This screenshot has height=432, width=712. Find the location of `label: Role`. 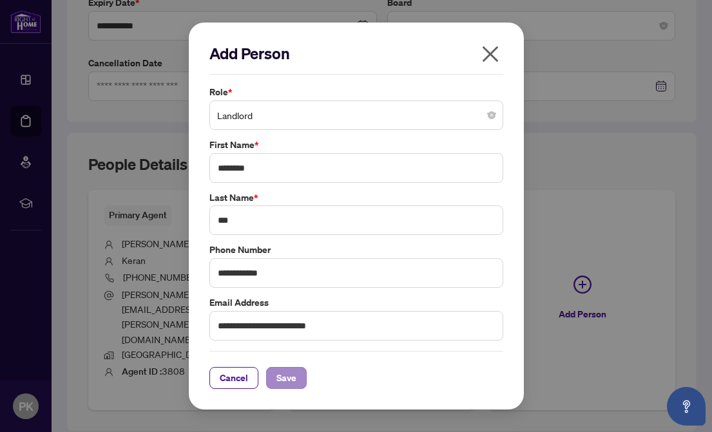

label: Role is located at coordinates (356, 92).